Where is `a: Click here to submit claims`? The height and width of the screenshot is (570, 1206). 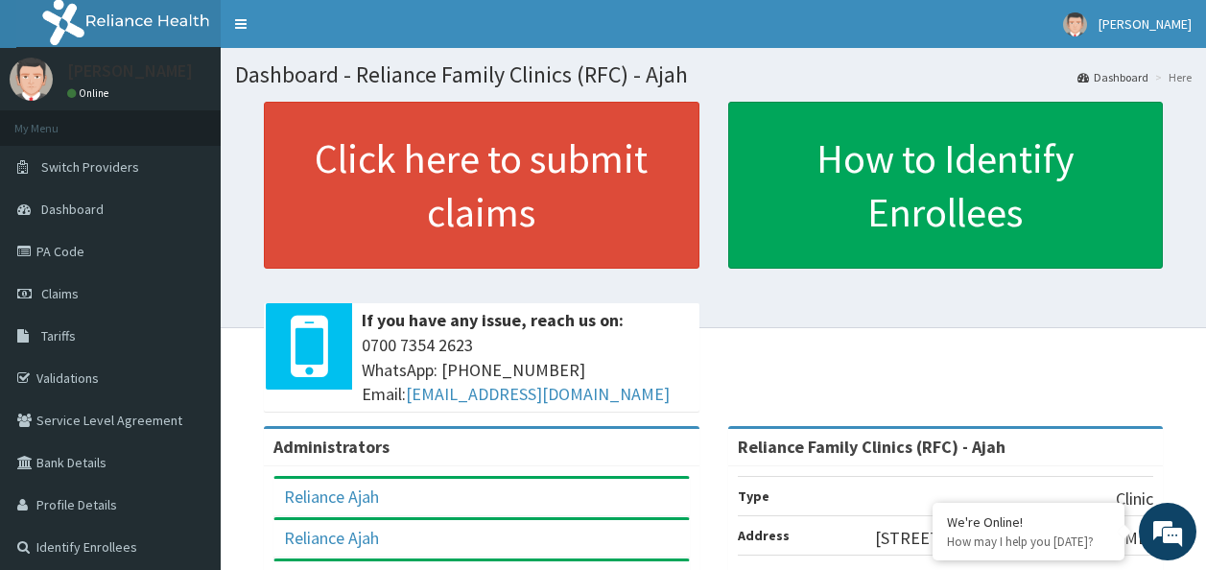 a: Click here to submit claims is located at coordinates (482, 185).